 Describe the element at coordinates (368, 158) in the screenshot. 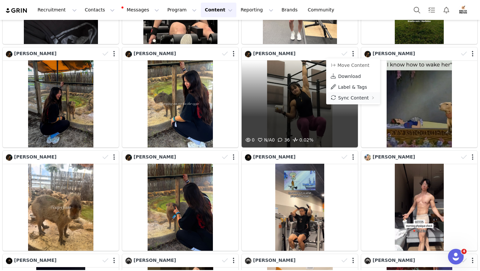

I see `img: fba8f5bd-b14e-4e95-b78d-d364d5925c3b.jpg` at that location.